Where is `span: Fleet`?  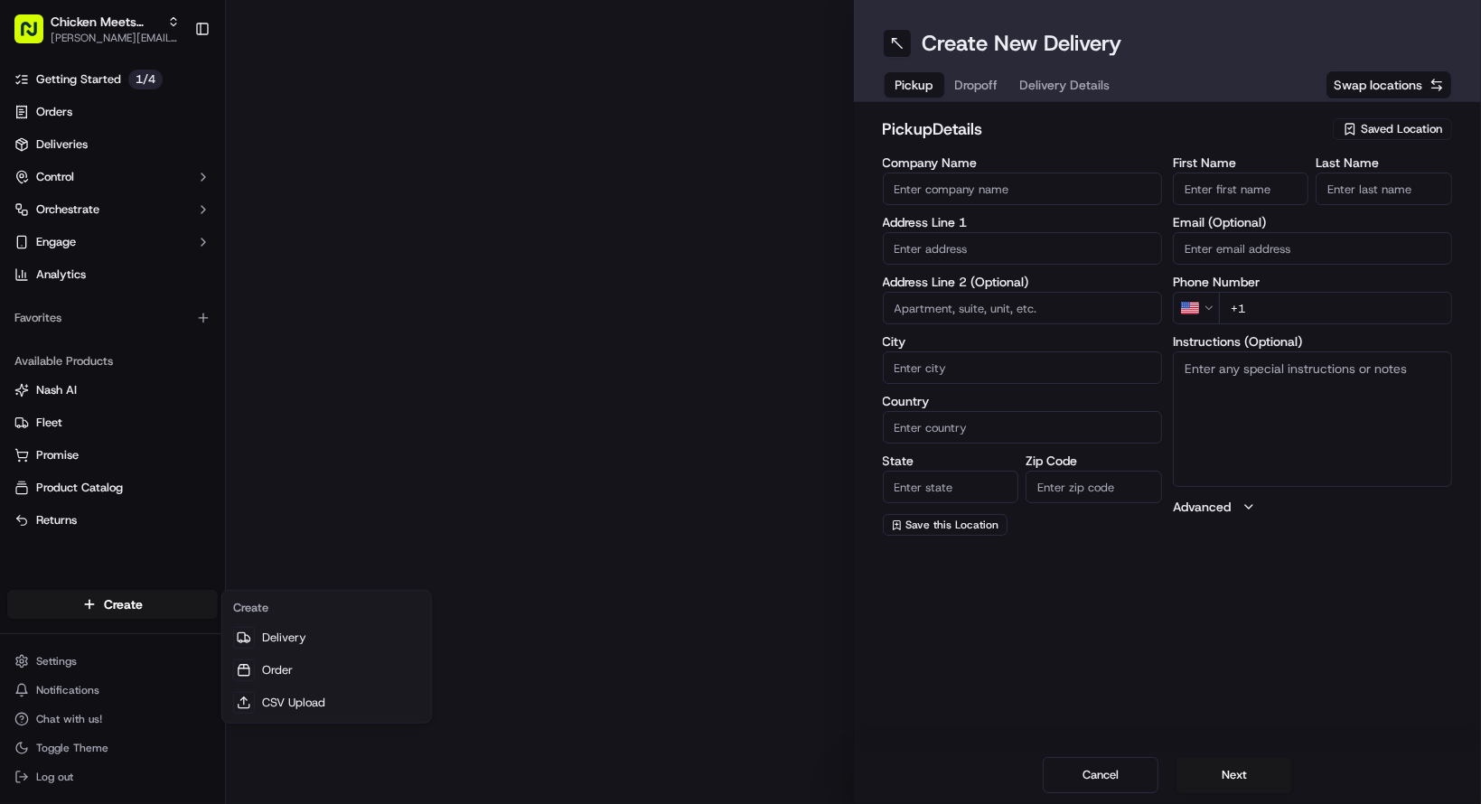 span: Fleet is located at coordinates (49, 423).